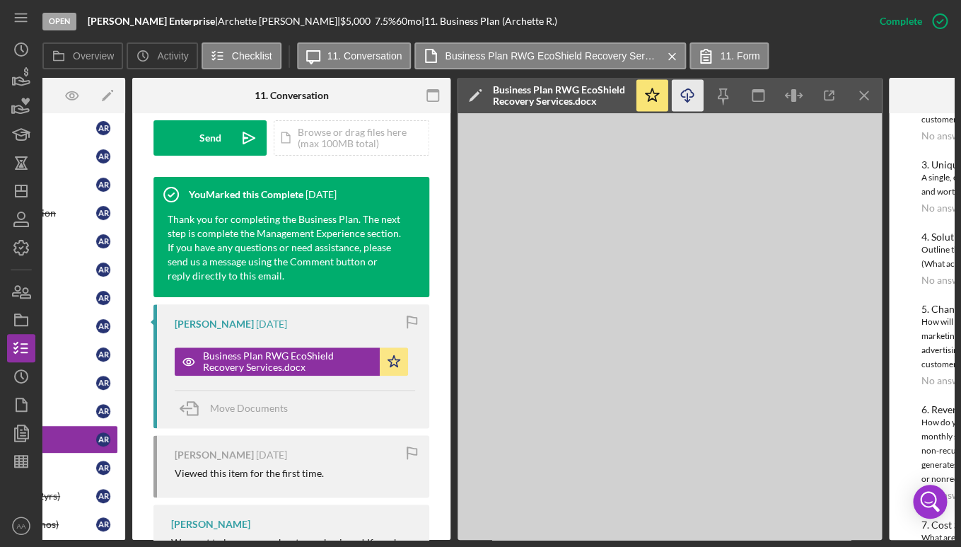  What do you see at coordinates (252, 56) in the screenshot?
I see `label: Checklist` at bounding box center [252, 56].